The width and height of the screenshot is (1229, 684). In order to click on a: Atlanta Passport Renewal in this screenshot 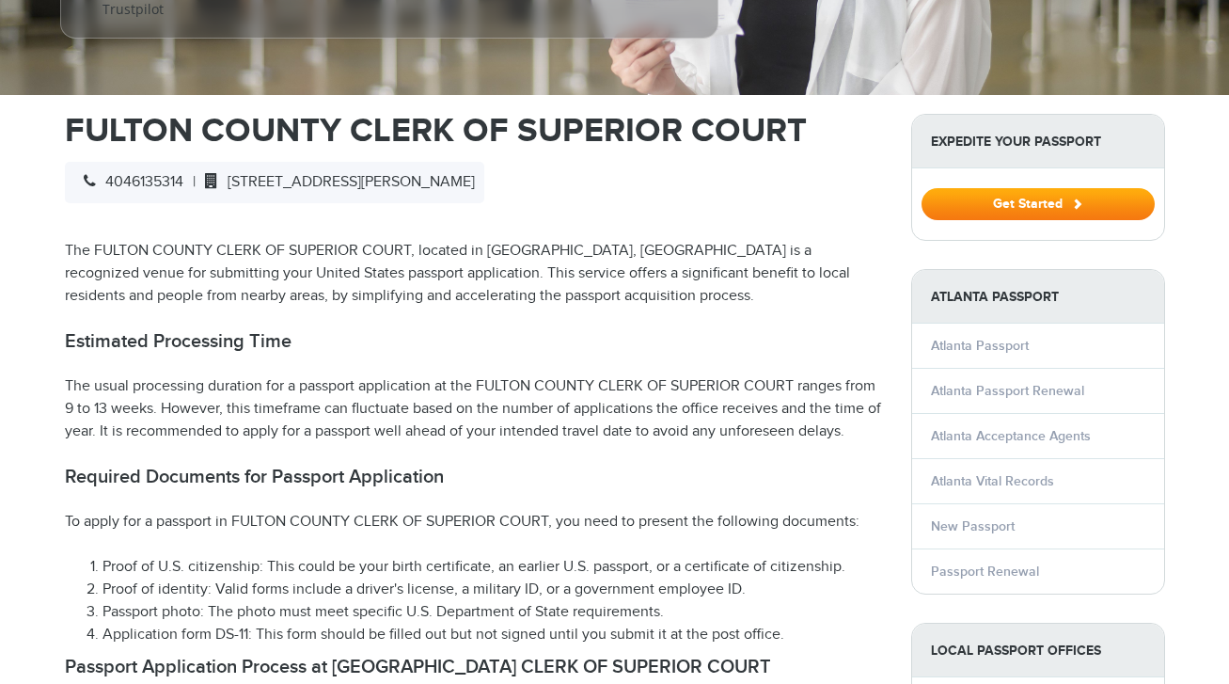, I will do `click(1007, 390)`.